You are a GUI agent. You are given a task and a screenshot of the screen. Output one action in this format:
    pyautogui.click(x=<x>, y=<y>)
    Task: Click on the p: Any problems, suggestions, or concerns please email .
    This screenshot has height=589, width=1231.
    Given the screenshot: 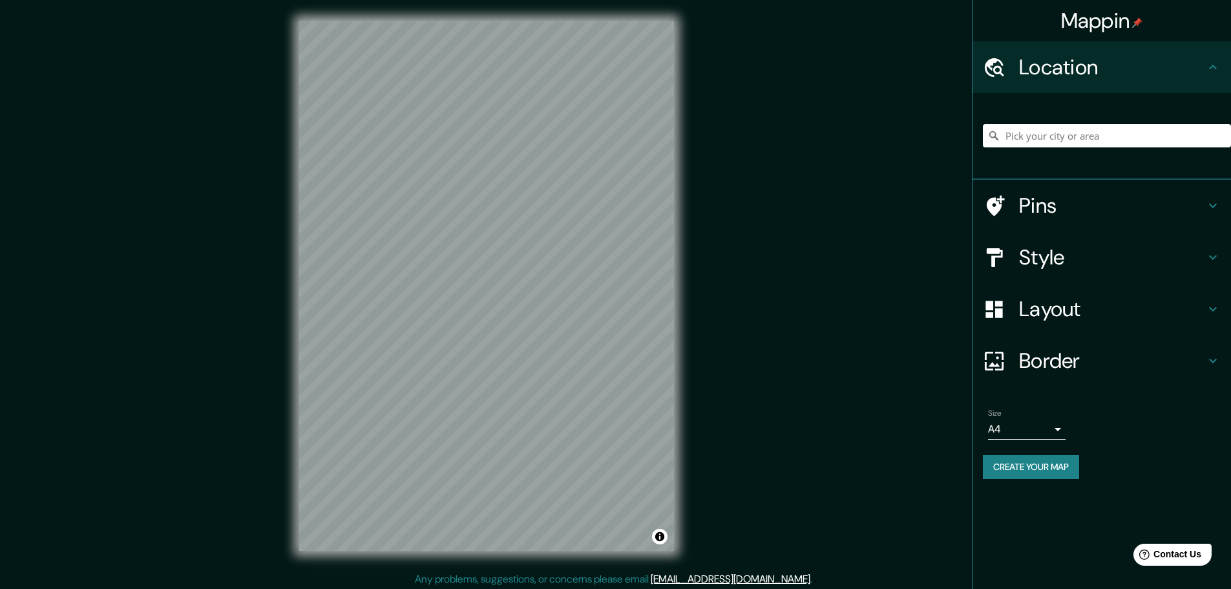 What is the action you would take?
    pyautogui.click(x=613, y=579)
    